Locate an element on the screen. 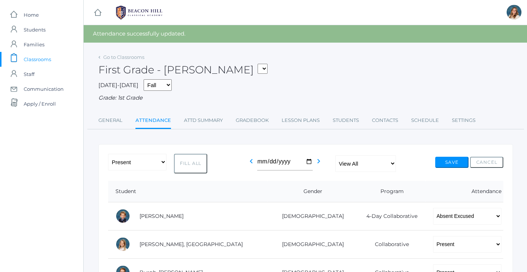 Image resolution: width=527 pixels, height=272 pixels. a: General is located at coordinates (110, 120).